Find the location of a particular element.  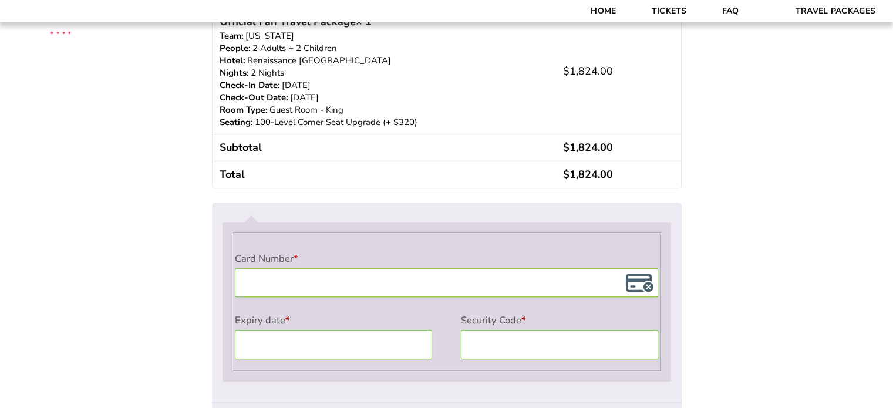

dt: Seating: is located at coordinates (236, 122).